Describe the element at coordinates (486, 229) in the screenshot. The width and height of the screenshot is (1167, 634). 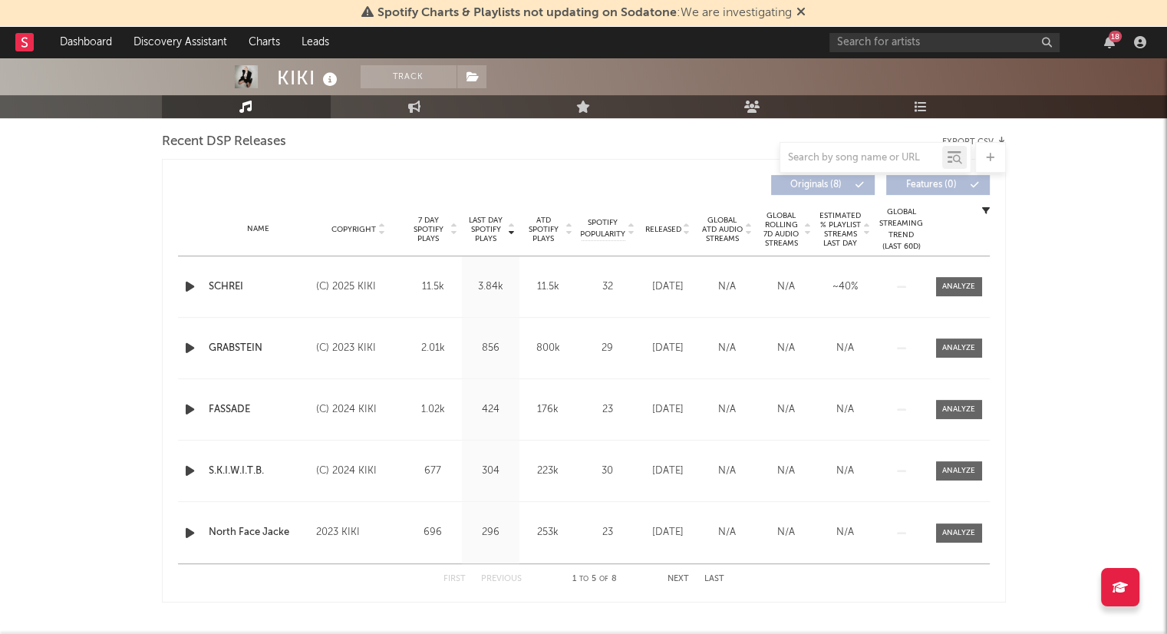
I see `span: Last Day Spotify Plays` at that location.